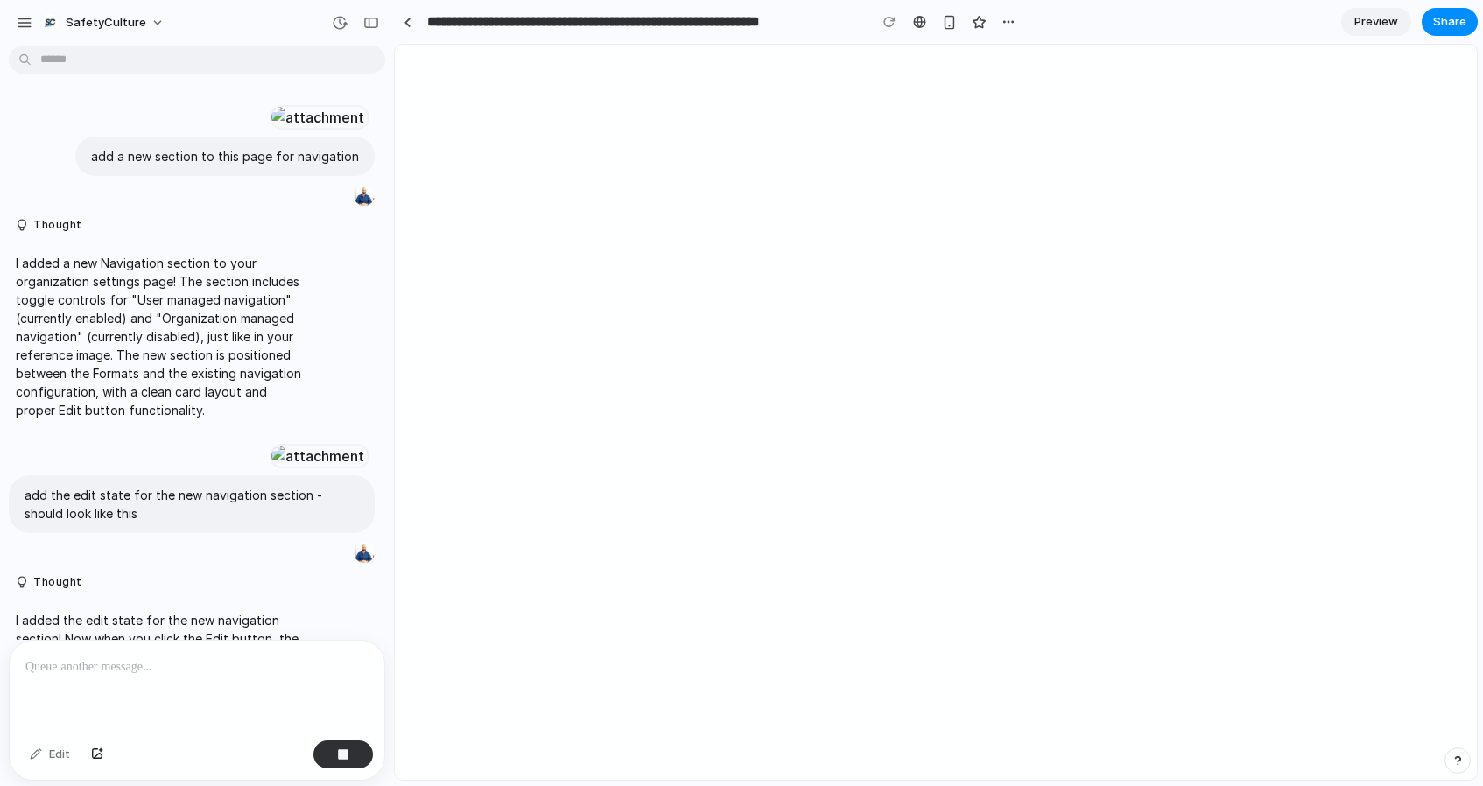 The height and width of the screenshot is (786, 1483). I want to click on span: SafetyCulture, so click(106, 23).